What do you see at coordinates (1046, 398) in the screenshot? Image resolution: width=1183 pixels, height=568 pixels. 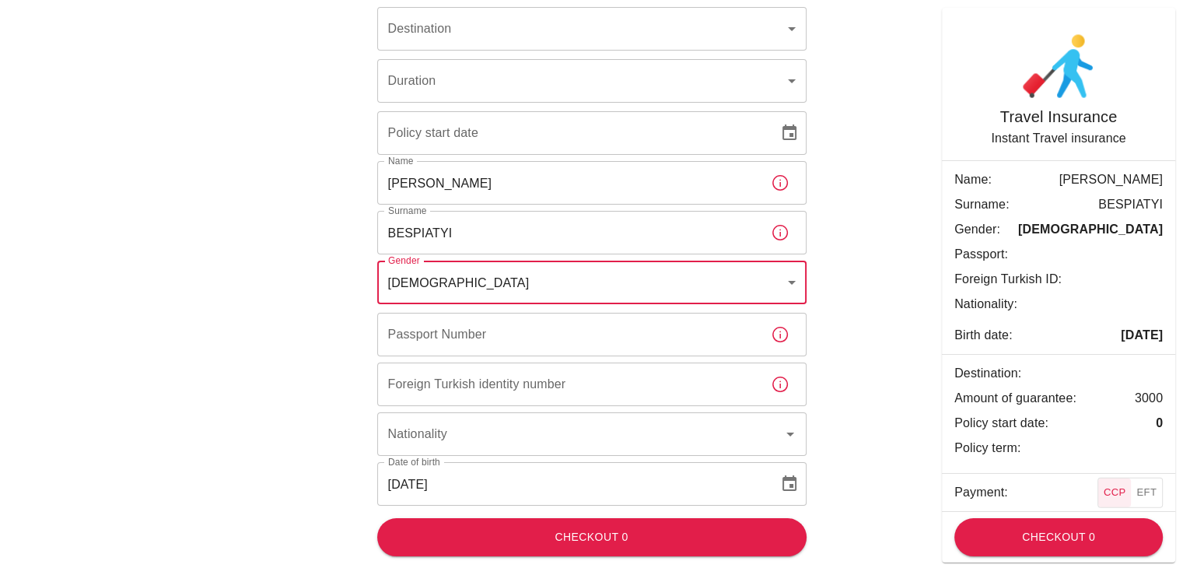 I see `span: Amount of guarantee:` at bounding box center [1046, 398].